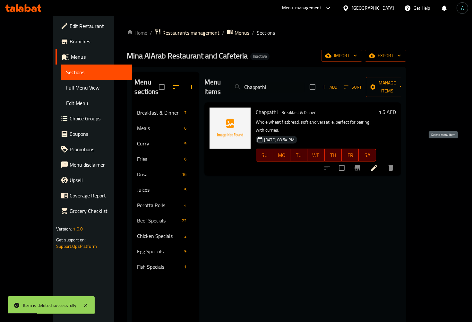 The width and height of the screenshot is (472, 322). I want to click on a: Restaurants management, so click(187, 33).